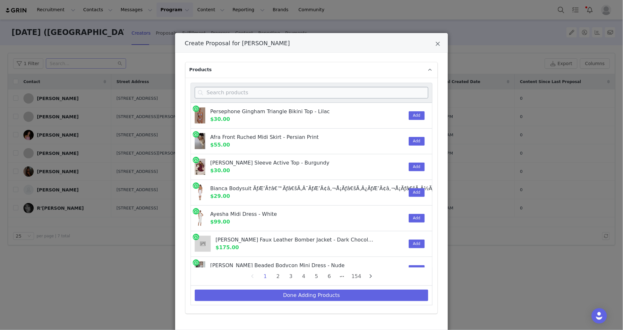 This screenshot has width=623, height=330. What do you see at coordinates (200, 116) in the screenshot?
I see `img: 241204_MESHKI_CordiallyInvited_Drp293502.jpg` at bounding box center [200, 116].